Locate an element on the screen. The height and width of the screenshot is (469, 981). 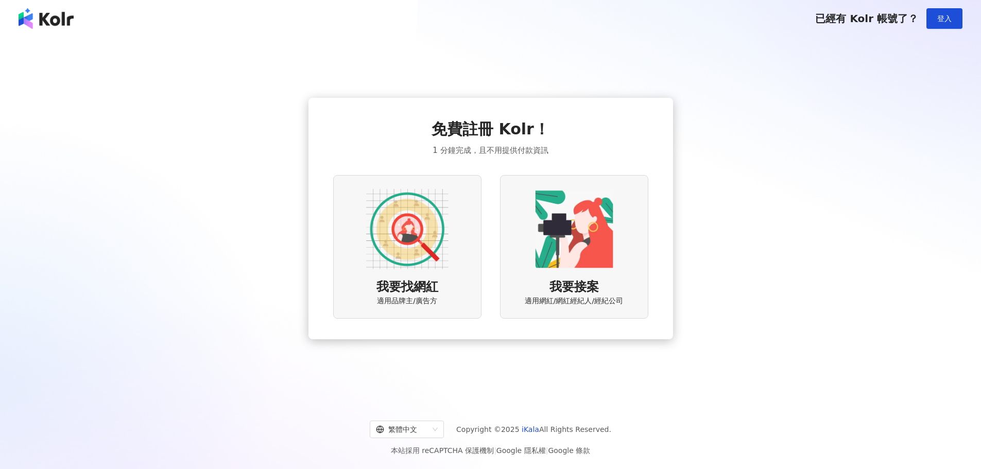
a: Google 條款 is located at coordinates (569, 451).